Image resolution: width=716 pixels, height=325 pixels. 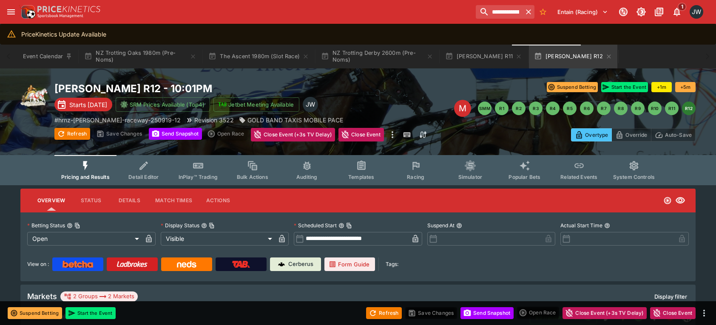 I want to click on button: Auto-Save, so click(x=674, y=135).